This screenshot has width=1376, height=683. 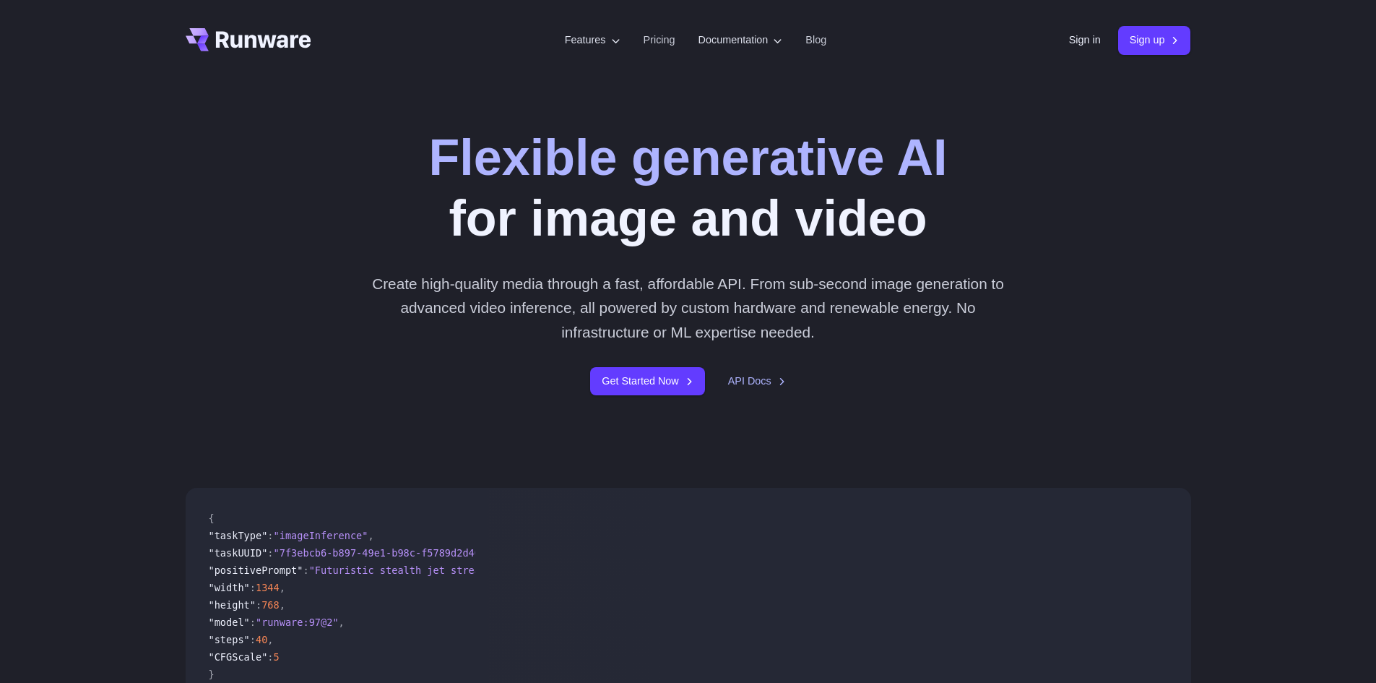 I want to click on a: Blog, so click(x=816, y=40).